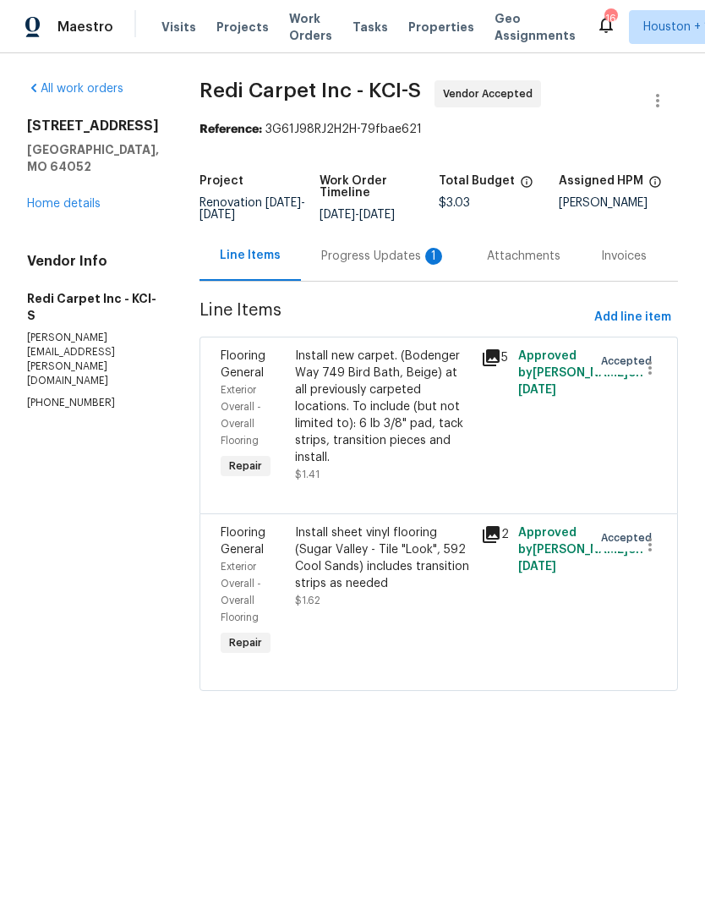  What do you see at coordinates (250, 255) in the screenshot?
I see `div: Line Items` at bounding box center [250, 255].